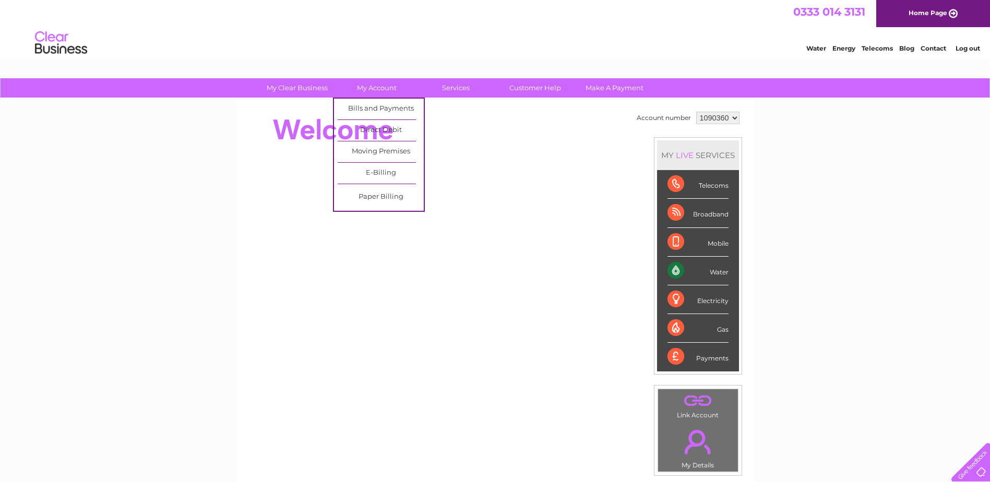 This screenshot has height=482, width=990. What do you see at coordinates (698, 184) in the screenshot?
I see `div: Telecoms` at bounding box center [698, 184].